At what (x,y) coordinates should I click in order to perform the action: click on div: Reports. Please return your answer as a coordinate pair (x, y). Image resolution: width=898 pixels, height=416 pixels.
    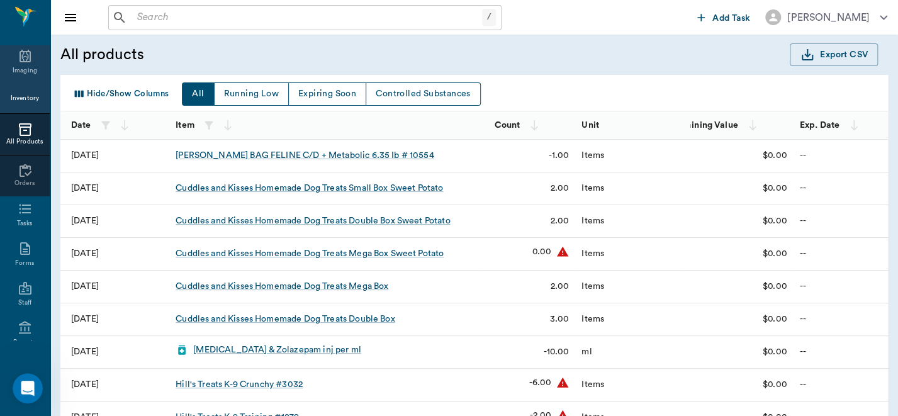
    Looking at the image, I should click on (25, 342).